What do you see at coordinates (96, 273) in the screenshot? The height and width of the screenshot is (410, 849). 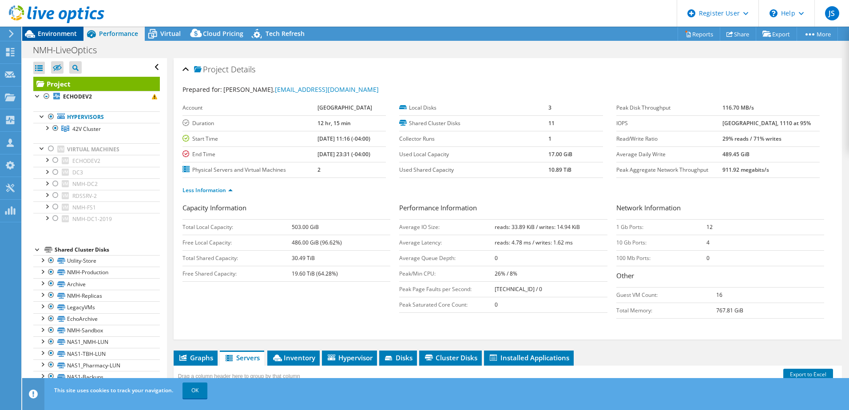 I see `a: NMH-Production` at bounding box center [96, 273].